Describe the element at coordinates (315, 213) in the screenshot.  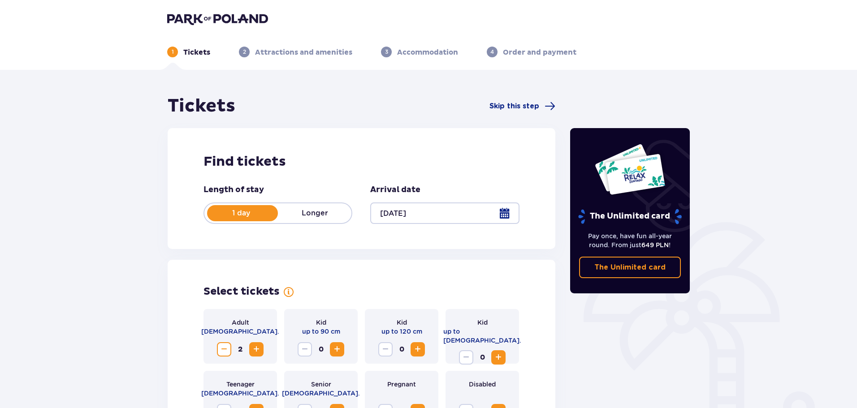
I see `p: Longer` at that location.